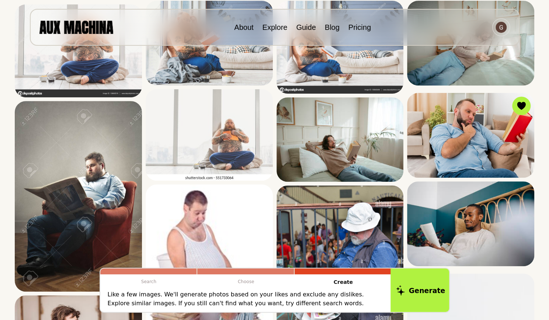 Image resolution: width=549 pixels, height=320 pixels. Describe the element at coordinates (246, 282) in the screenshot. I see `p: Choose` at that location.